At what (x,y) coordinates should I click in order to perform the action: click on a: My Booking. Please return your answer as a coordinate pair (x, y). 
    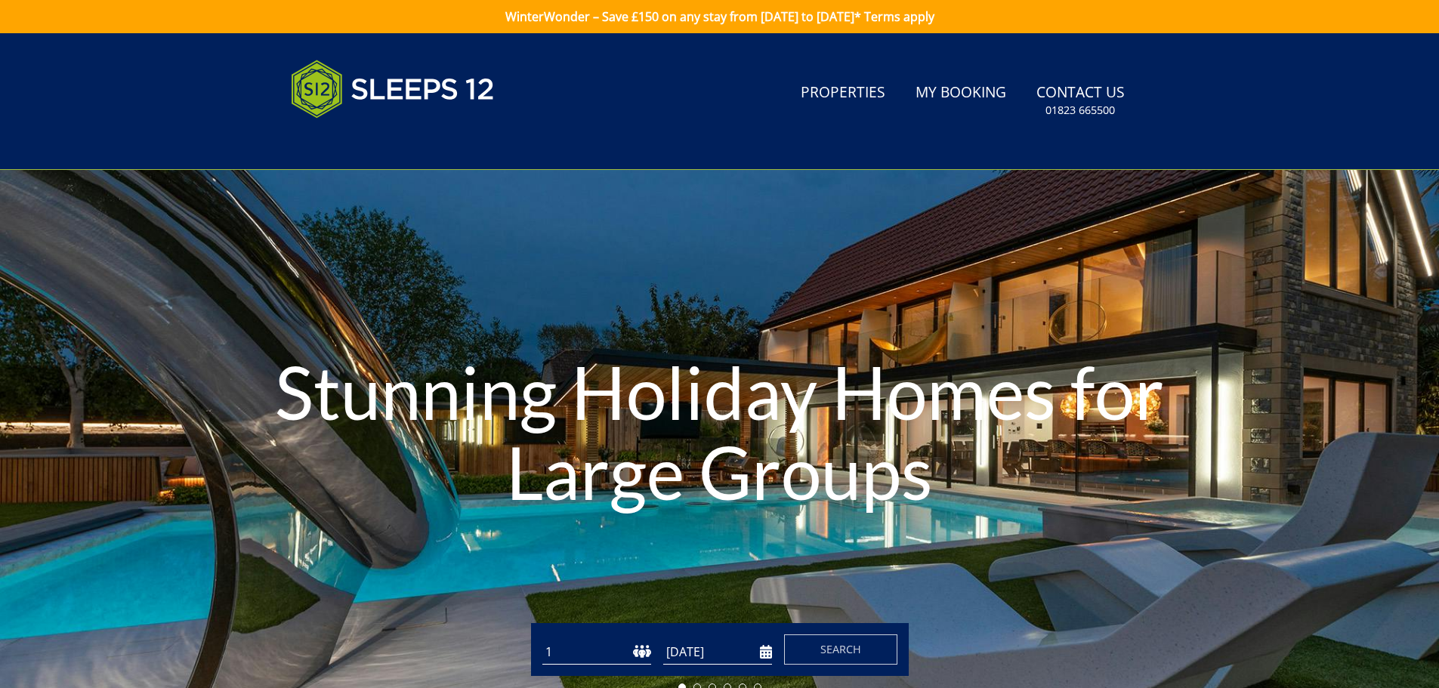
    Looking at the image, I should click on (961, 93).